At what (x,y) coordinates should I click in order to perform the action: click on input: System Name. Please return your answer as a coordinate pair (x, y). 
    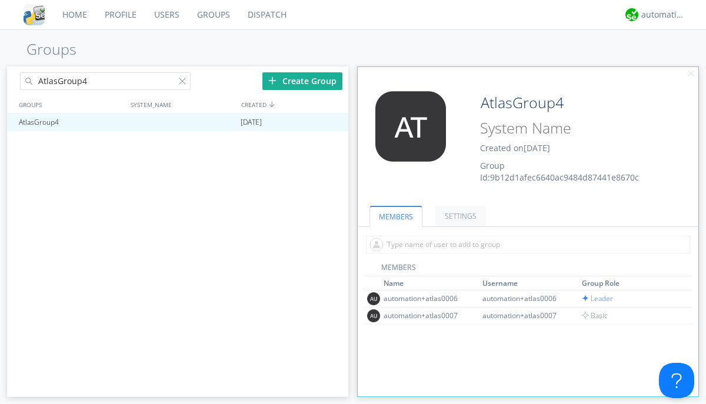
    Looking at the image, I should click on (571, 128).